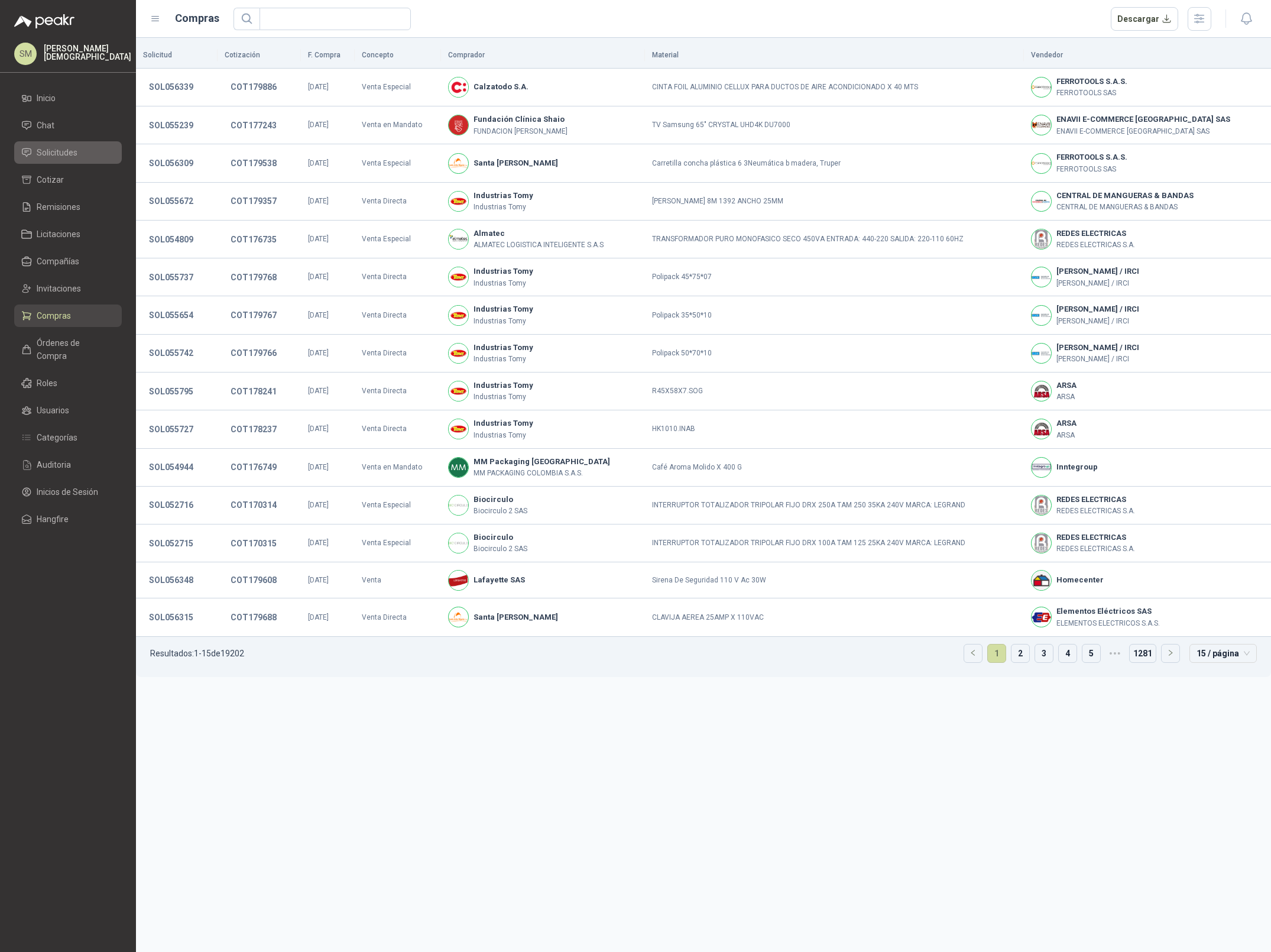 The height and width of the screenshot is (952, 1271). I want to click on button: COT179768, so click(253, 278).